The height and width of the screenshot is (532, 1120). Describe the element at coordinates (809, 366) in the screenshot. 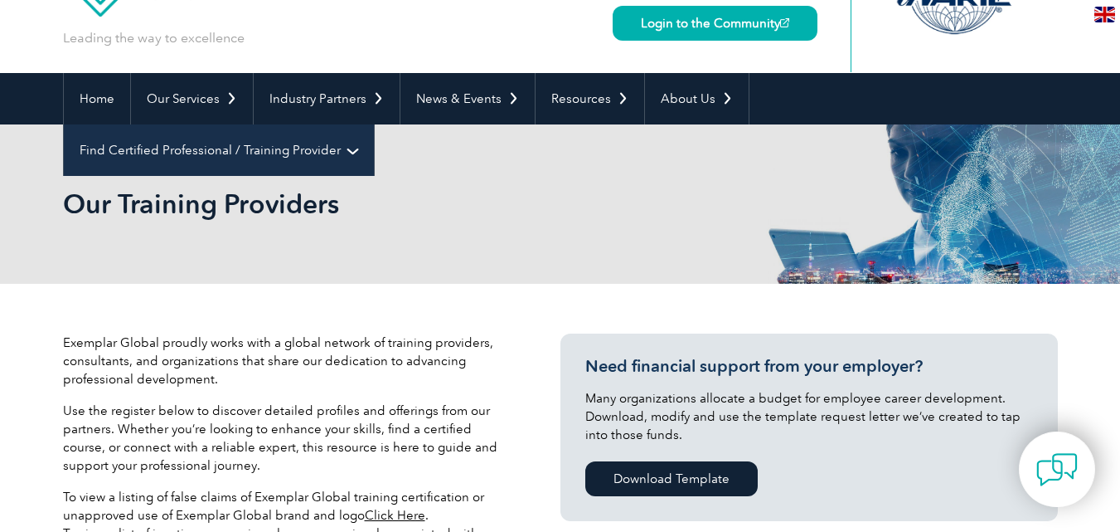

I see `h3: Need financial support from your employer?` at that location.